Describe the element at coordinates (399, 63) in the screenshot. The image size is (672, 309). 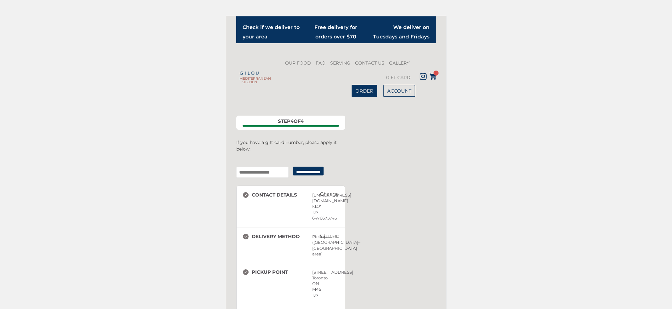
I see `a: GALLERY` at that location.